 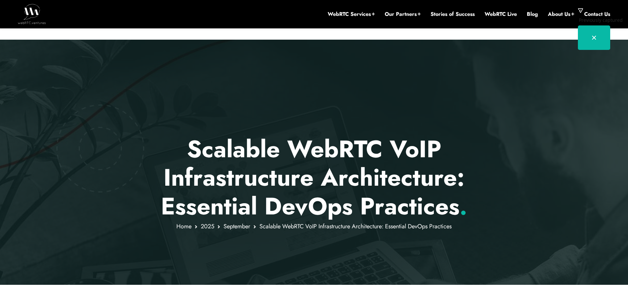 I want to click on a: 2025, so click(x=207, y=226).